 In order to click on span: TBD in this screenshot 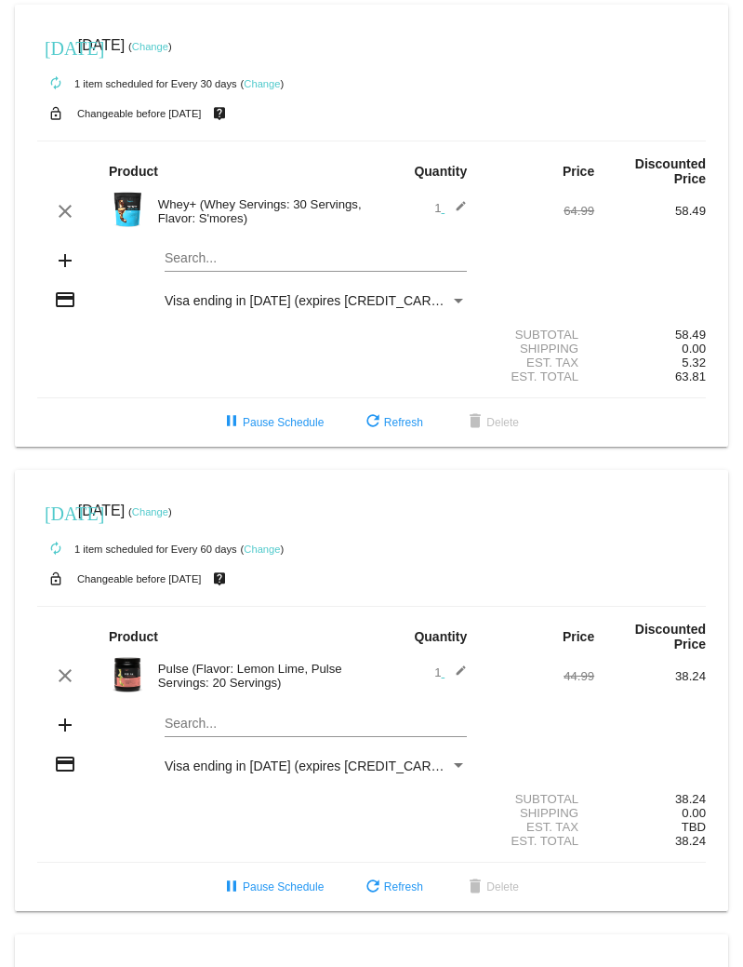, I will do `click(694, 826)`.